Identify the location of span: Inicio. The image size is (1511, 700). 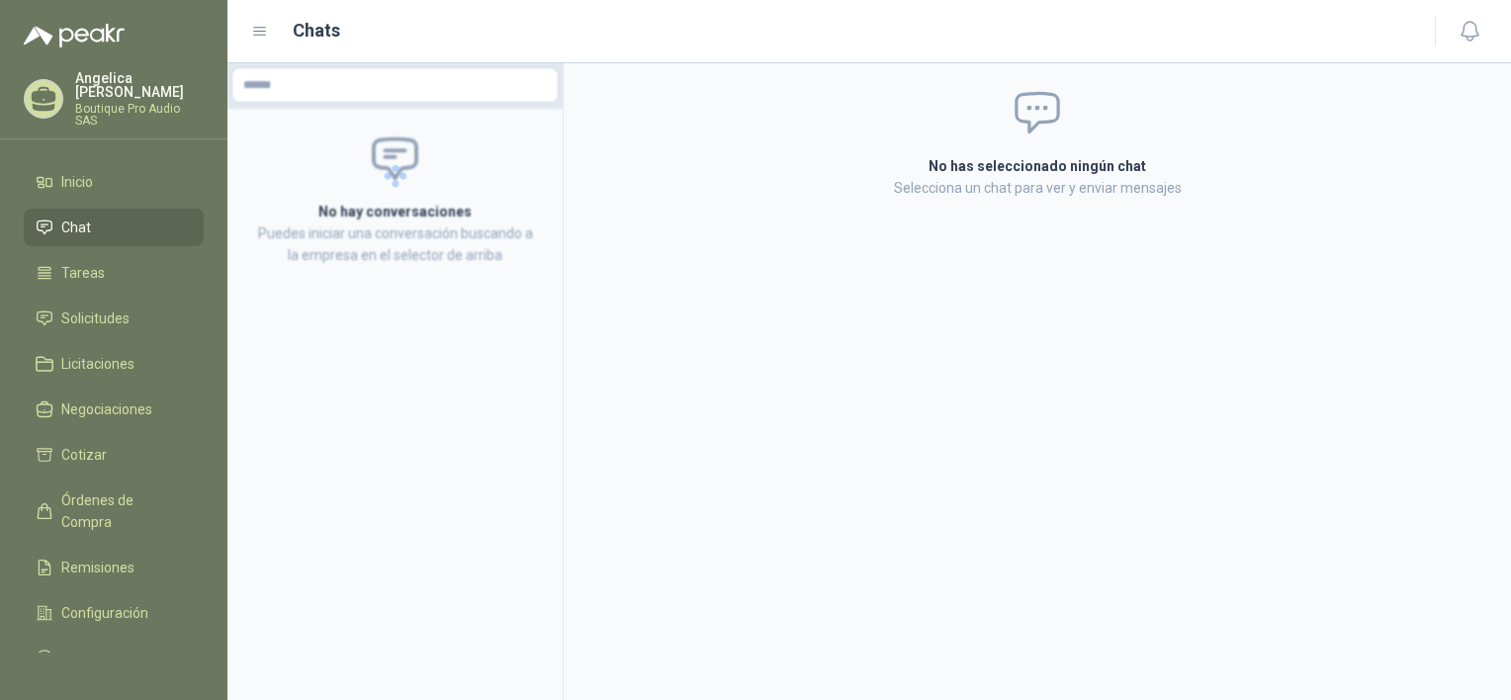
(77, 182).